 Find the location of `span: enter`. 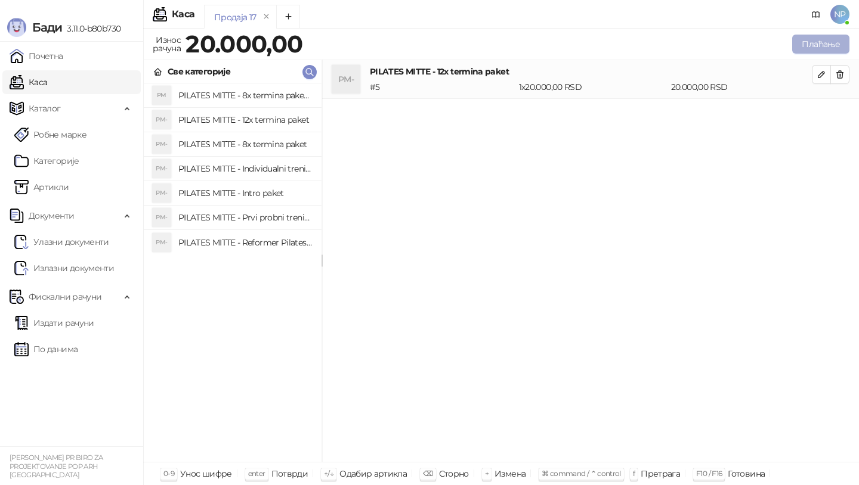

span: enter is located at coordinates (256, 473).